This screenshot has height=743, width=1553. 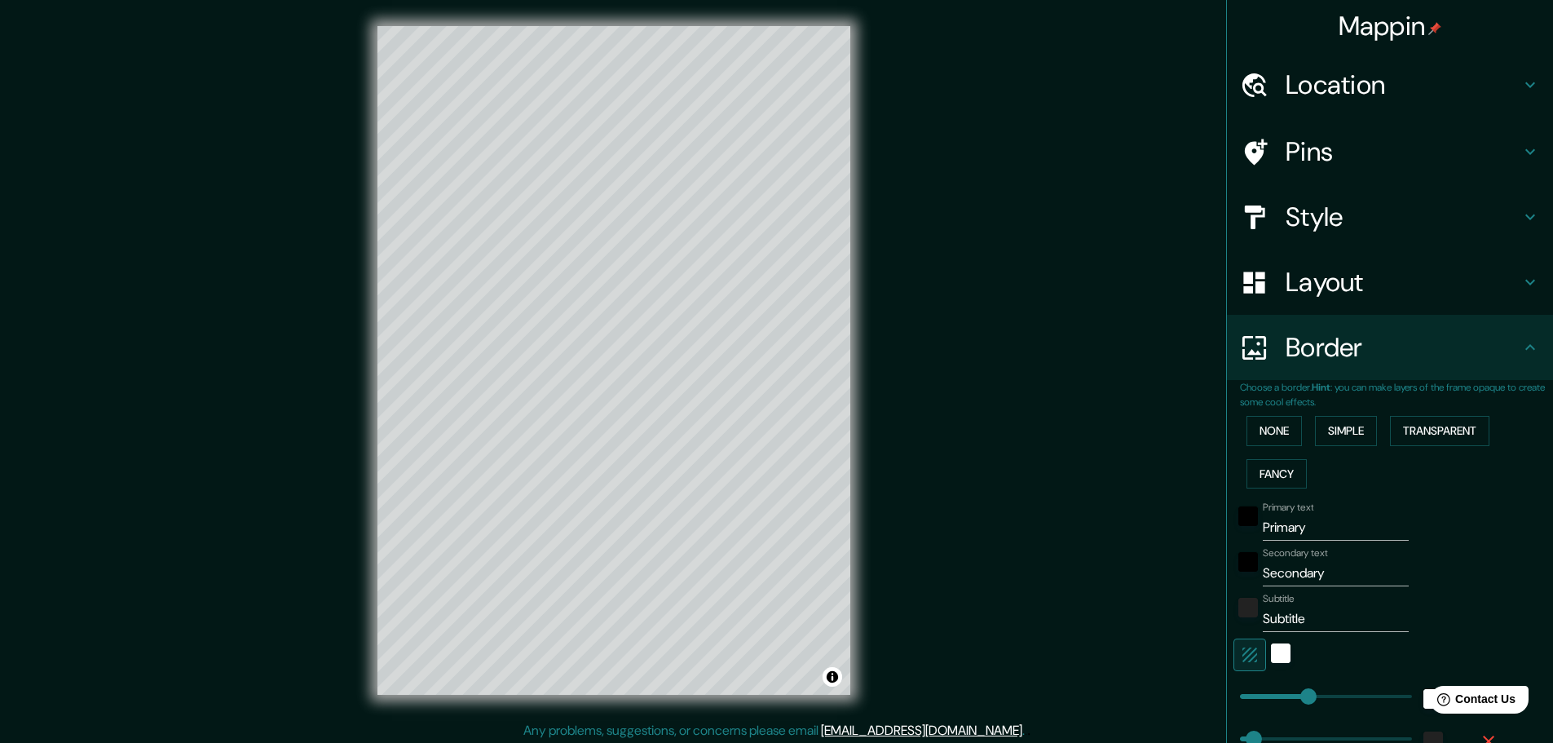 What do you see at coordinates (1390, 217) in the screenshot?
I see `div: Style` at bounding box center [1390, 217].